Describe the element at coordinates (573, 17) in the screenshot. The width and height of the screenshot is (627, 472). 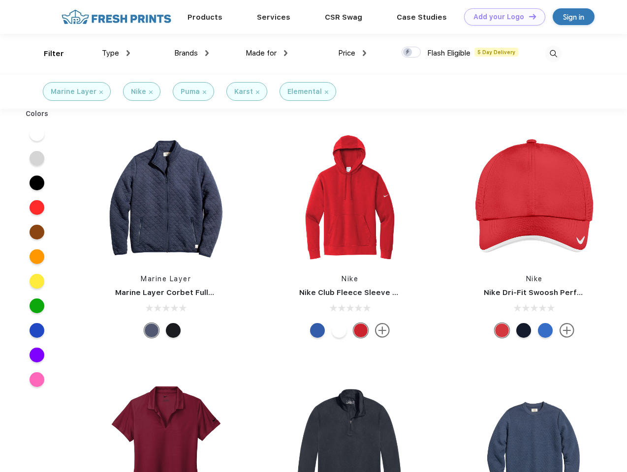
I see `div: Sign in` at that location.